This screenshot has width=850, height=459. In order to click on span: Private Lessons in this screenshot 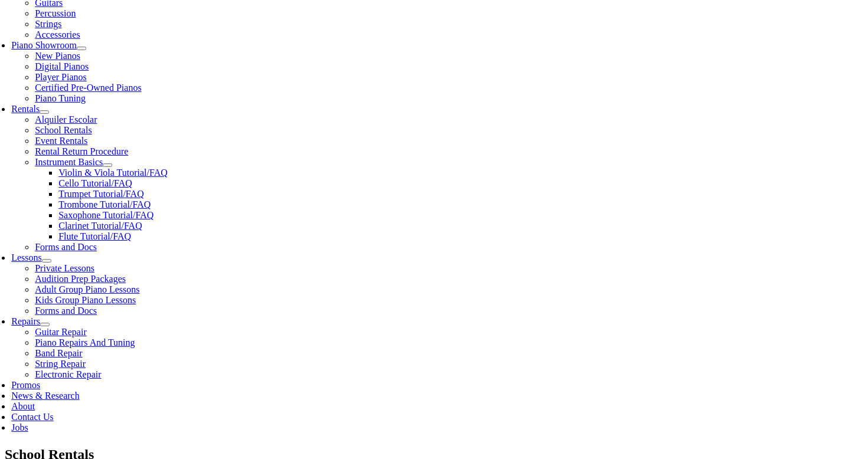, I will do `click(64, 268)`.